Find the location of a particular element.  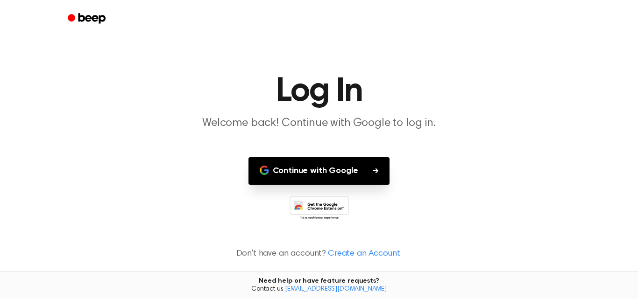

p: Welcome back! Continue with Google to log in. is located at coordinates (319, 123).